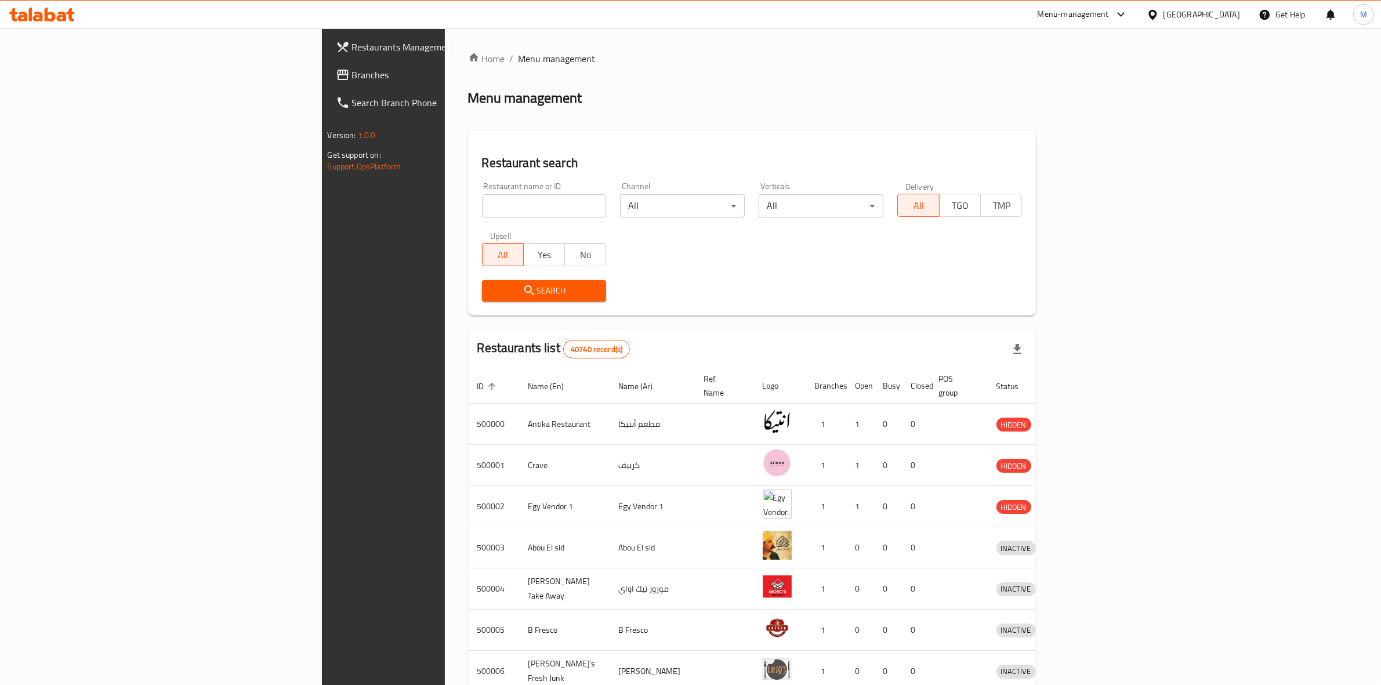 Image resolution: width=1381 pixels, height=685 pixels. What do you see at coordinates (544, 291) in the screenshot?
I see `button: Search` at bounding box center [544, 291].